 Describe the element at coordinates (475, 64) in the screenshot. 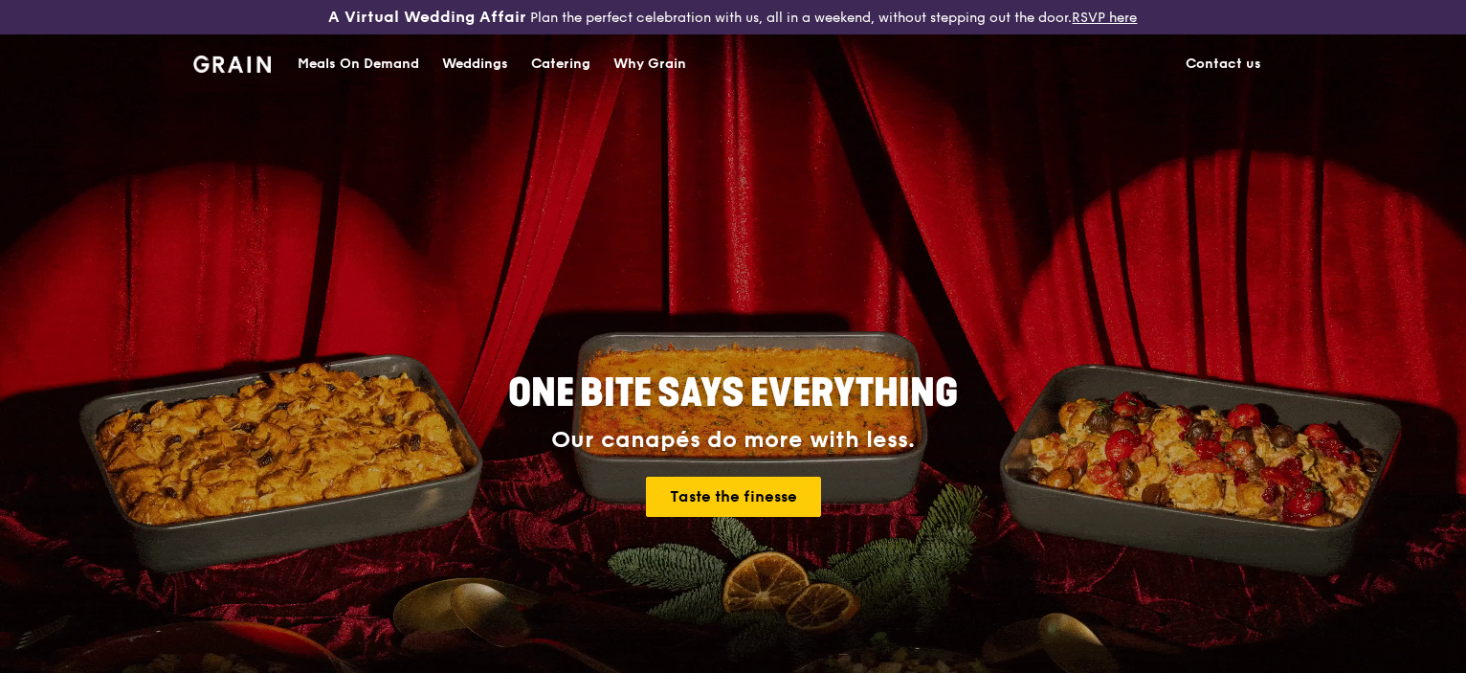

I see `div: Weddings` at that location.